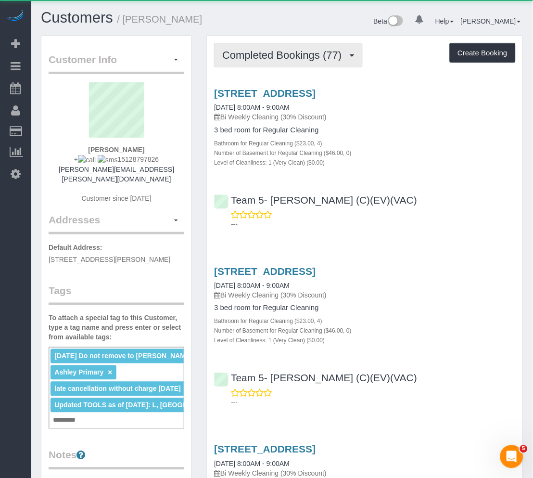 The width and height of the screenshot is (533, 478). What do you see at coordinates (116, 328) in the screenshot?
I see `label: To attach a special tag to this Customer, type a tag name and press enter or select from availabl...` at bounding box center [116, 328].